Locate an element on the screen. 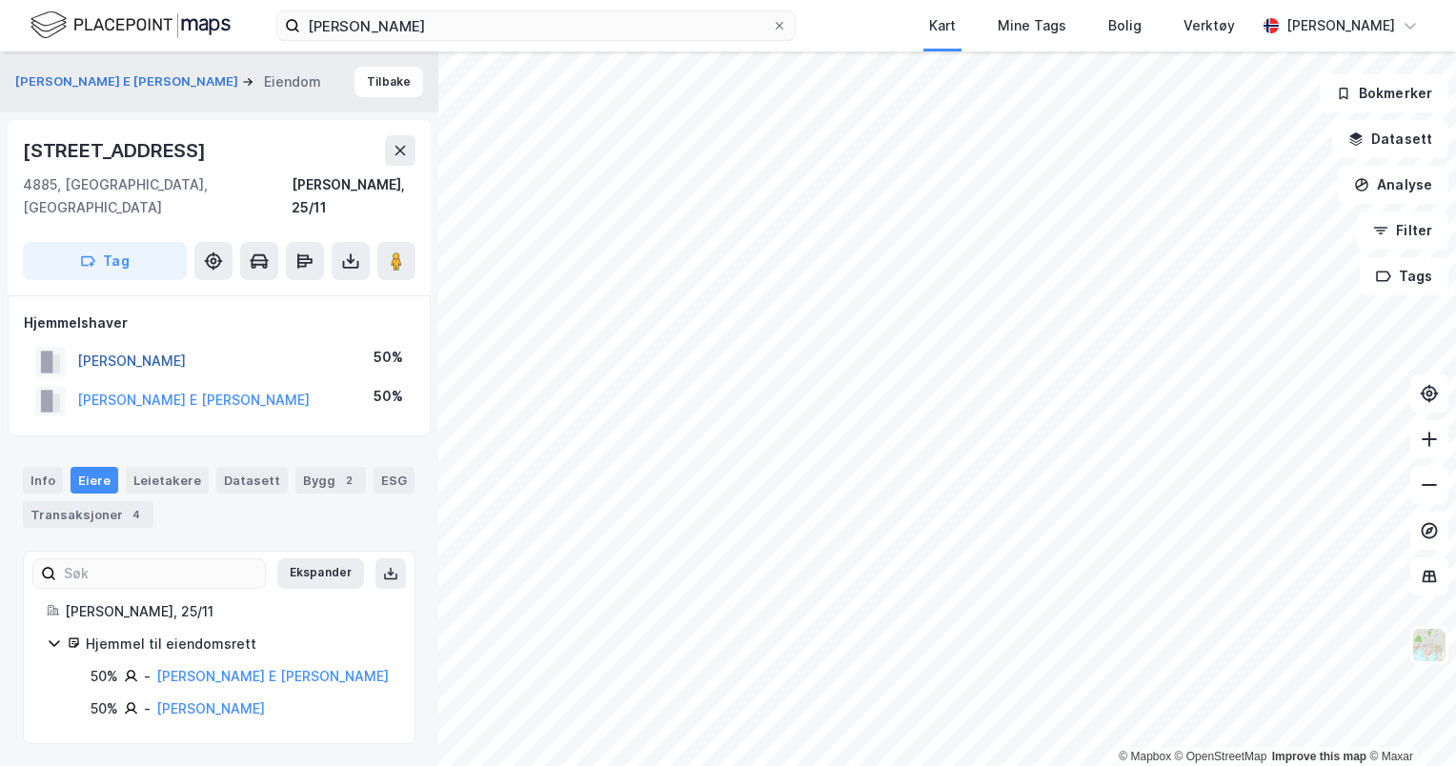 Image resolution: width=1456 pixels, height=766 pixels. div: 4 is located at coordinates (136, 515).